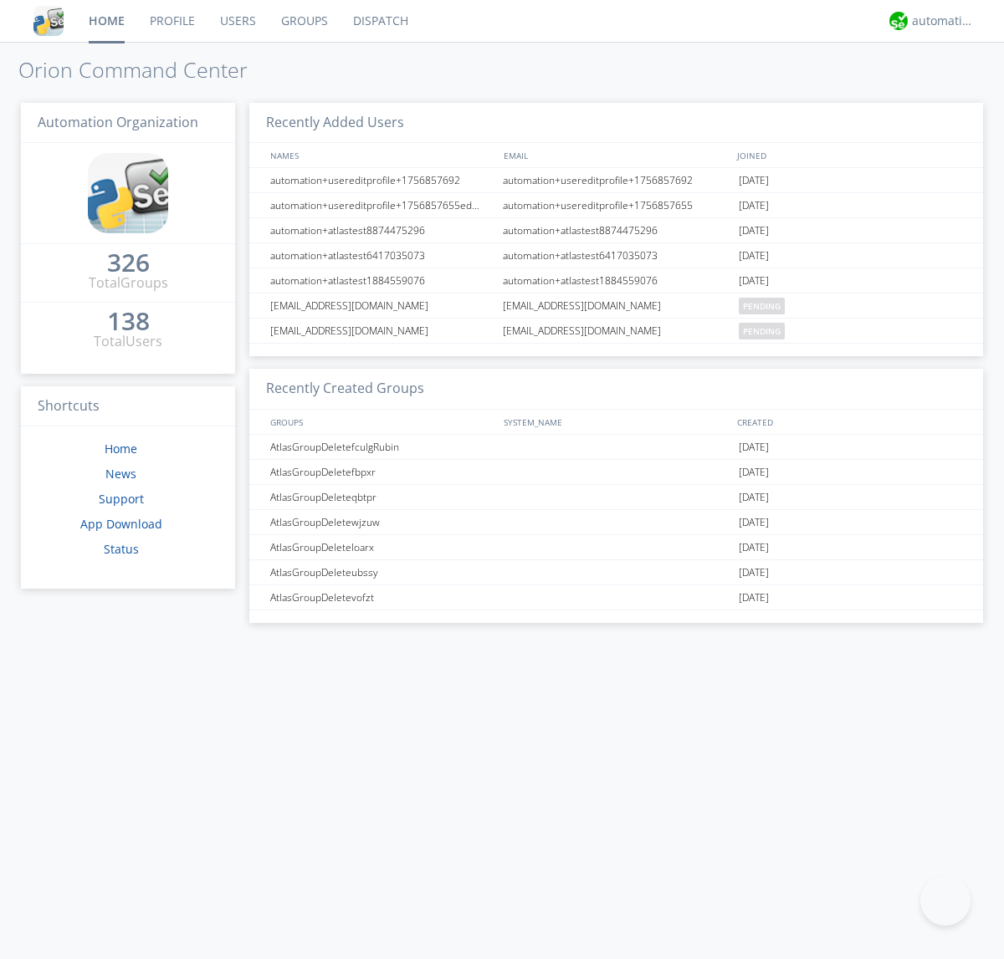 The width and height of the screenshot is (1004, 959). Describe the element at coordinates (128, 341) in the screenshot. I see `div: Total Users` at that location.